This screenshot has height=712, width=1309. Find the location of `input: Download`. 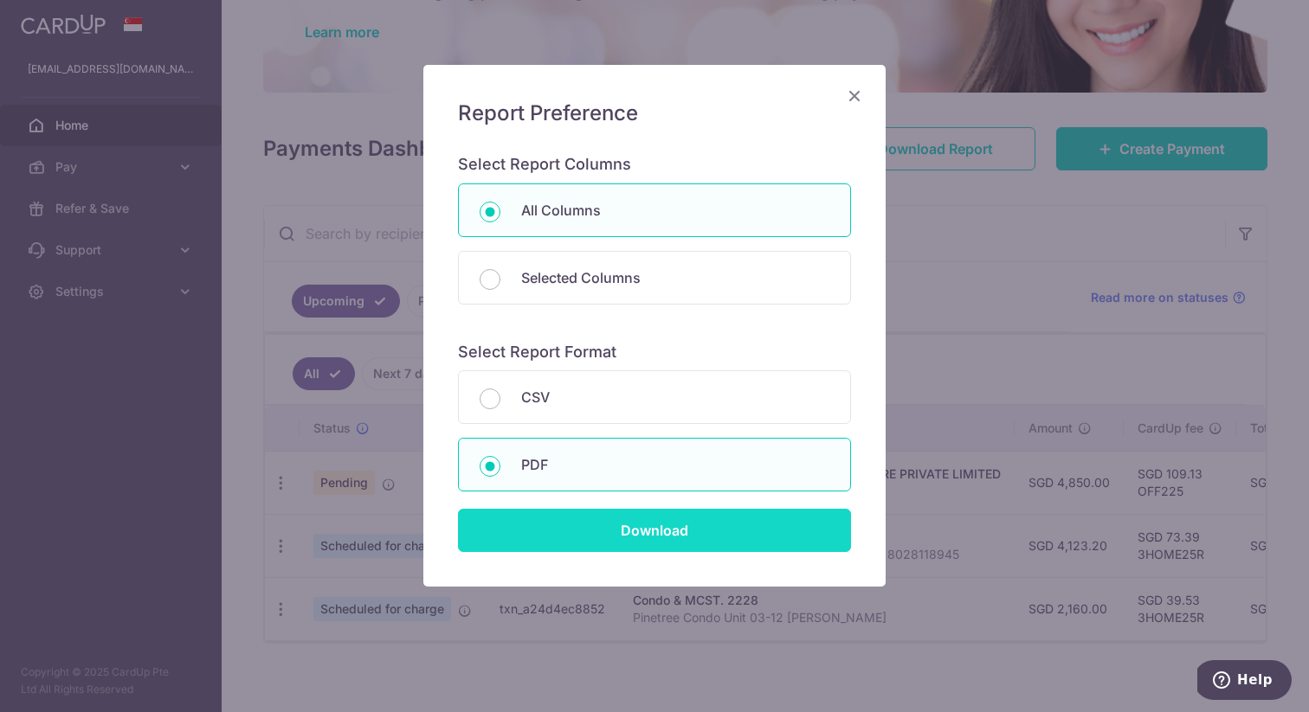

input: Download is located at coordinates (654, 531).